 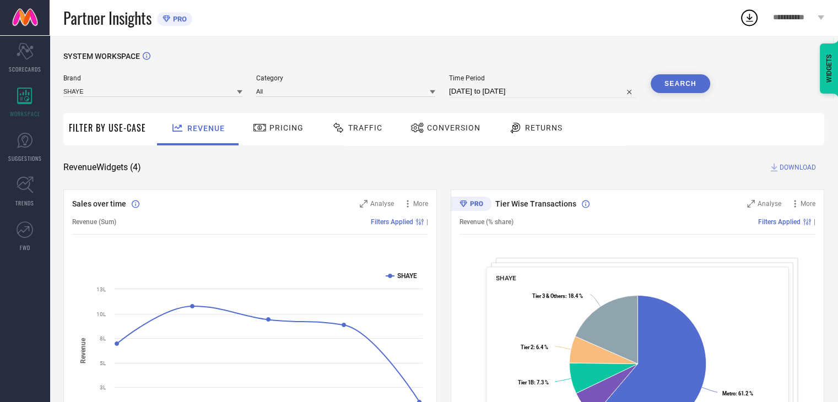 What do you see at coordinates (94, 222) in the screenshot?
I see `span: Revenue (Sum)` at bounding box center [94, 222].